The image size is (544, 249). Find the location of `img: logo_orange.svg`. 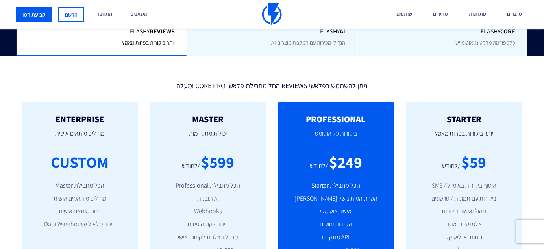

img: logo_orange.svg is located at coordinates (16, 16).